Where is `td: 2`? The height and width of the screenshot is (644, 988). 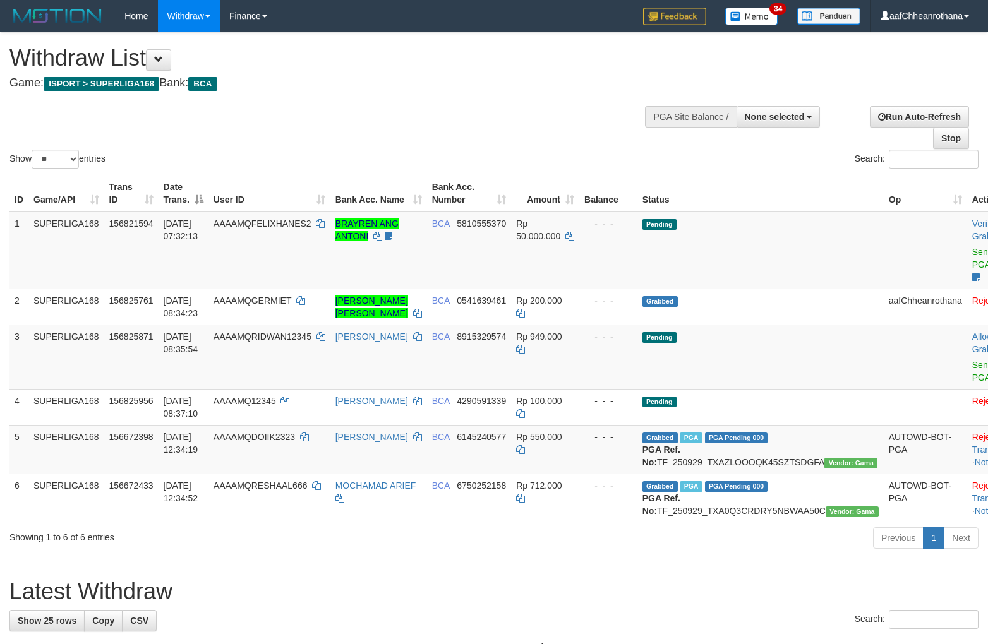
td: 2 is located at coordinates (19, 306).